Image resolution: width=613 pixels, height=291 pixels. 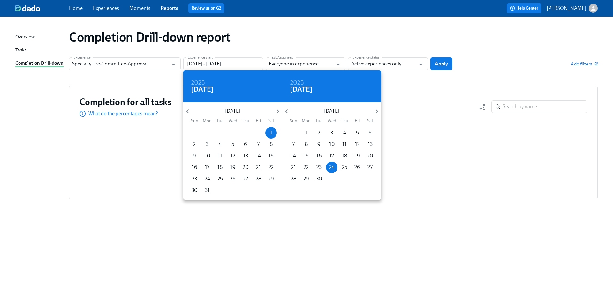 What do you see at coordinates (245, 121) in the screenshot?
I see `span: Thu` at bounding box center [245, 121].